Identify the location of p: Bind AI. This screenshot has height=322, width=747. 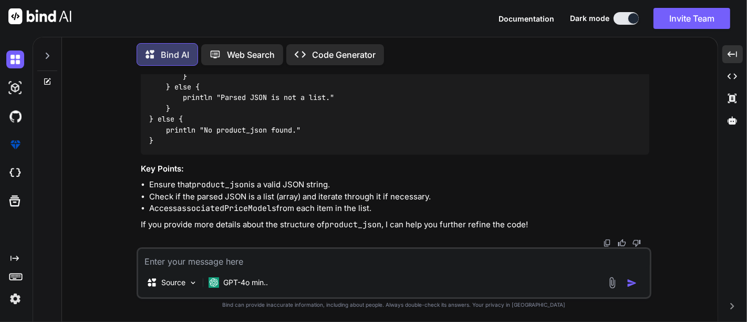
(175, 55).